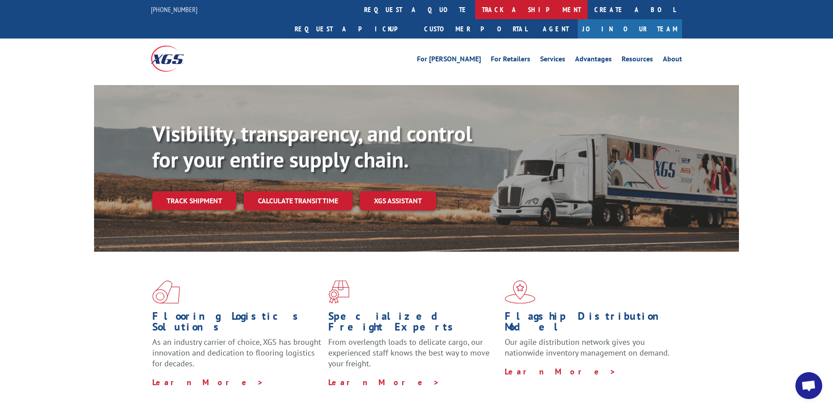  Describe the element at coordinates (298, 201) in the screenshot. I see `a: Calculate transit time` at that location.